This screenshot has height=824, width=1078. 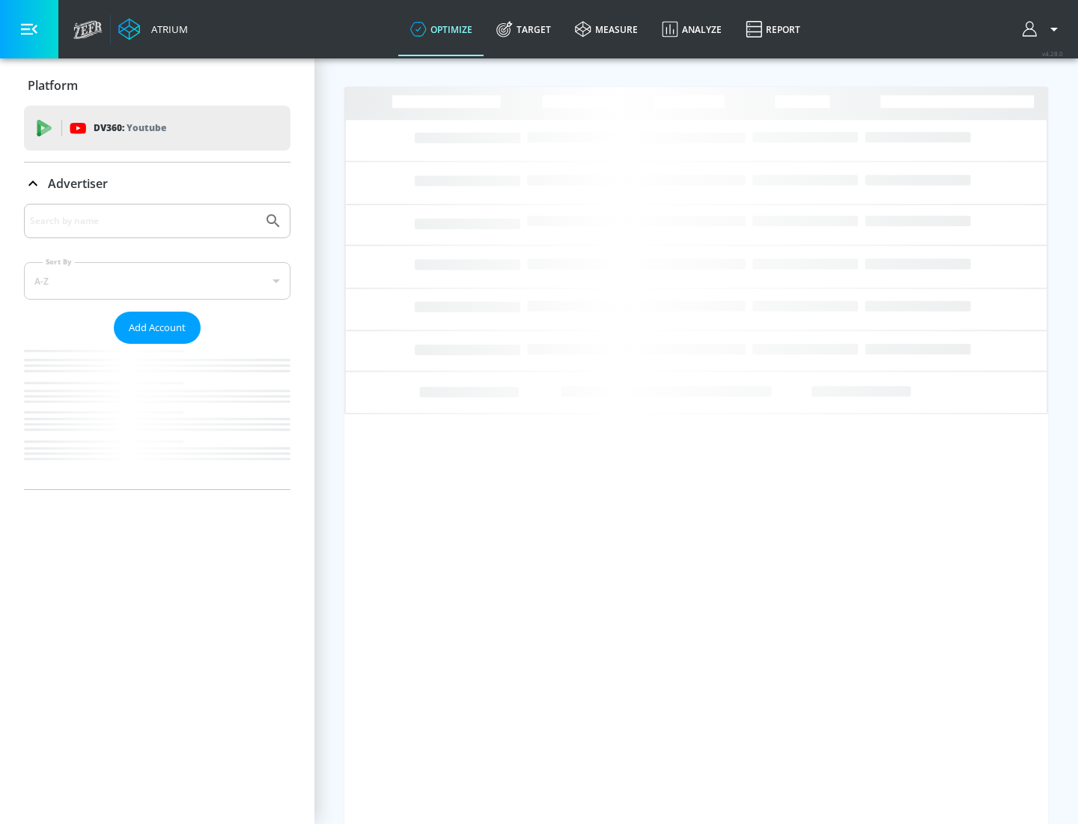 What do you see at coordinates (153, 29) in the screenshot?
I see `a: Atrium` at bounding box center [153, 29].